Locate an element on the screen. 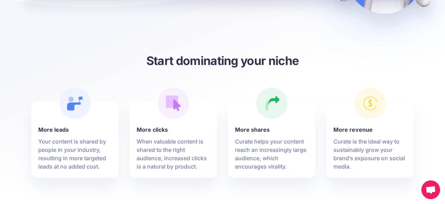  b: More clicks is located at coordinates (173, 130).